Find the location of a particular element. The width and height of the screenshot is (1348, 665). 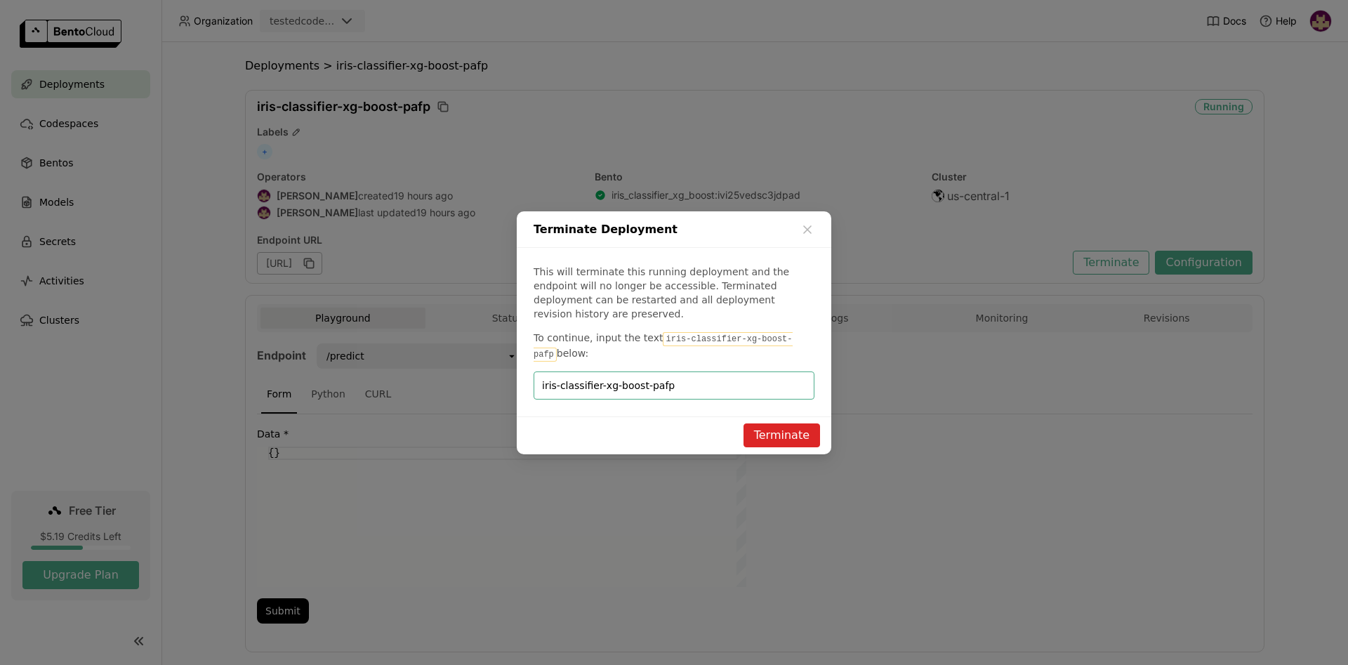

code: iris-classifier-xg-boost-pafp is located at coordinates (663, 347).